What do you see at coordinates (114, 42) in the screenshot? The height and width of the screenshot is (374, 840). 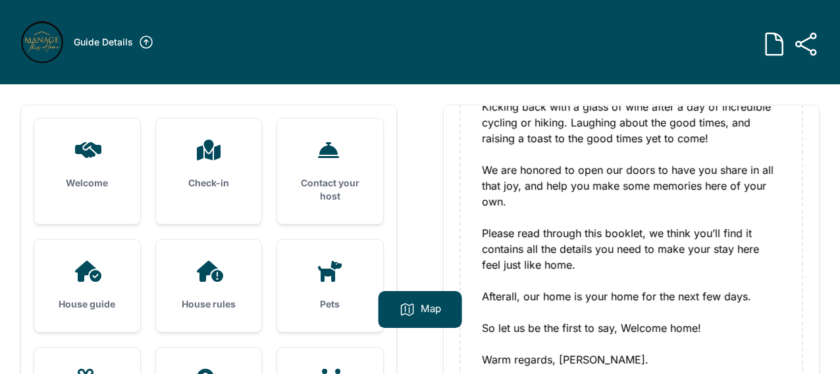 I see `a: Guide Details` at bounding box center [114, 42].